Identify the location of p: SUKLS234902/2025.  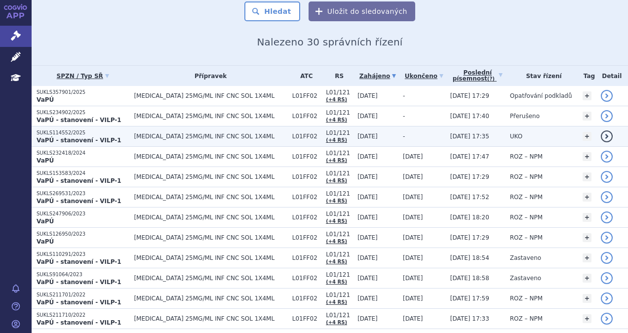
(82, 113).